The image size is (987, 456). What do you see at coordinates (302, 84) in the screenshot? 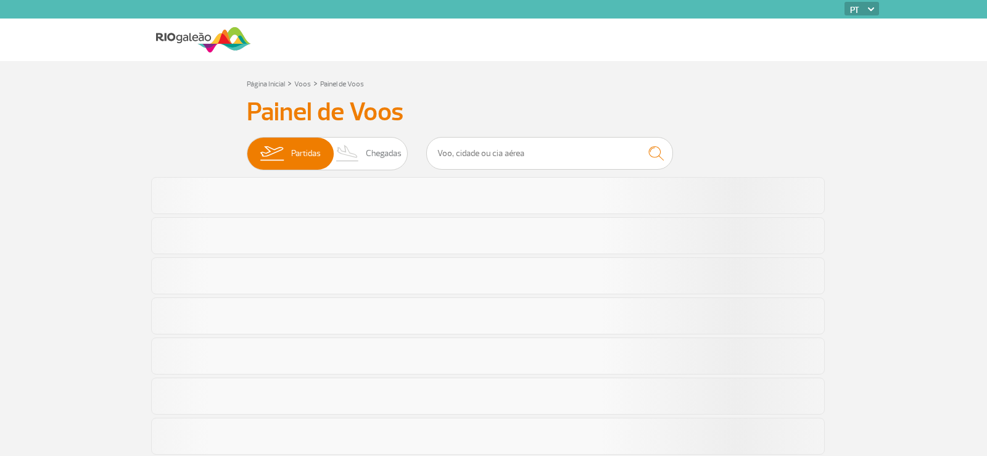
I see `a: Voos` at bounding box center [302, 84].